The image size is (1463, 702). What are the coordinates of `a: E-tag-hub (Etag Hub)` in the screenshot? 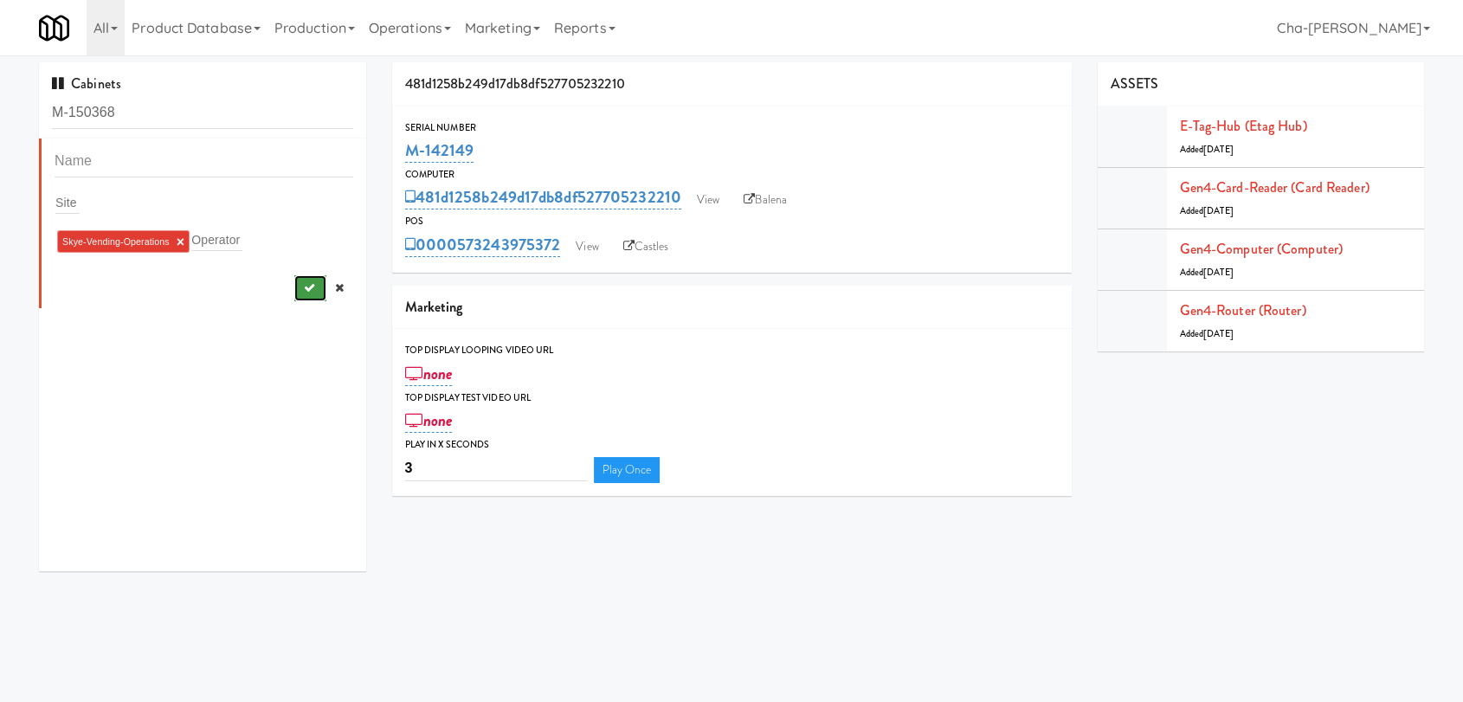 It's located at (1243, 126).